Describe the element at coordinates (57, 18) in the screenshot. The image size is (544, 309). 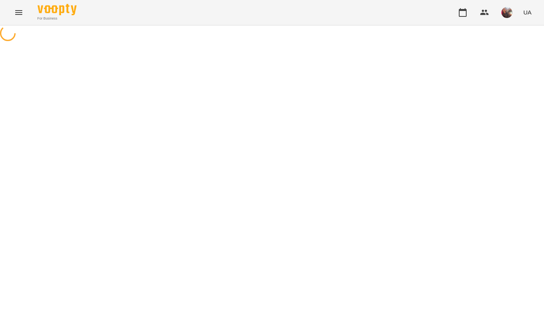
I see `span: For Business` at that location.